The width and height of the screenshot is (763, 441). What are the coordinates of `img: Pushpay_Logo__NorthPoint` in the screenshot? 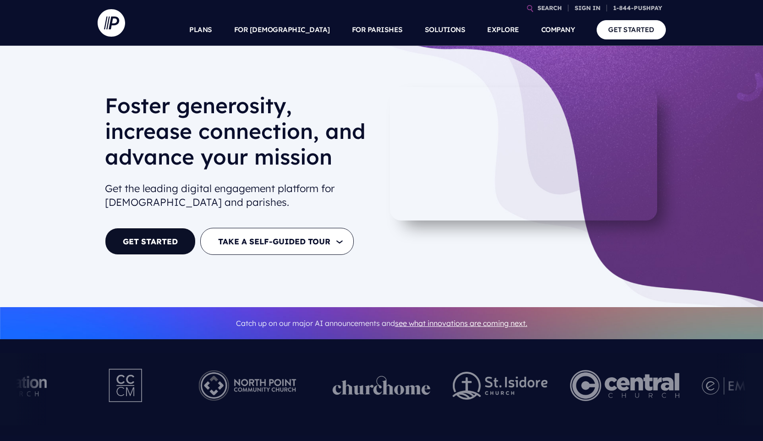 It's located at (248, 385).